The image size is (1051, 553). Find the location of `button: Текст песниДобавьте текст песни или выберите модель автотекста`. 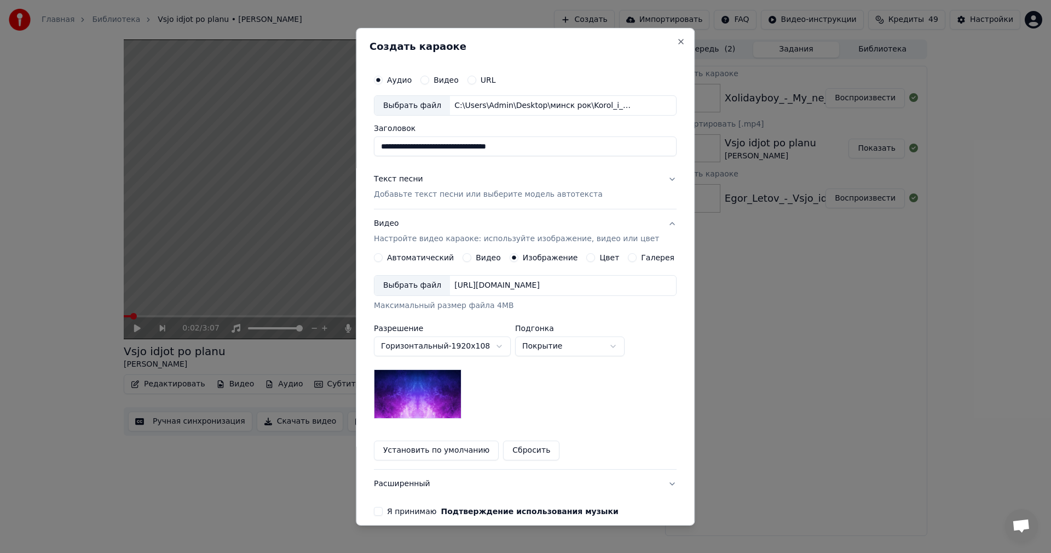

button: Текст песниДобавьте текст песни или выберите модель автотекста is located at coordinates (525, 187).